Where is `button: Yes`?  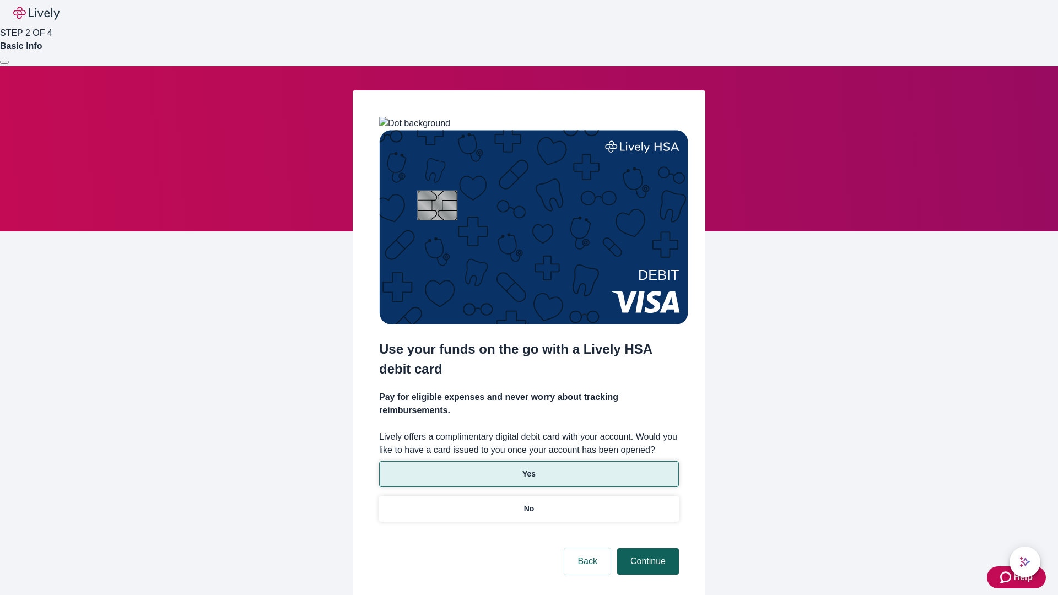
button: Yes is located at coordinates (529, 474).